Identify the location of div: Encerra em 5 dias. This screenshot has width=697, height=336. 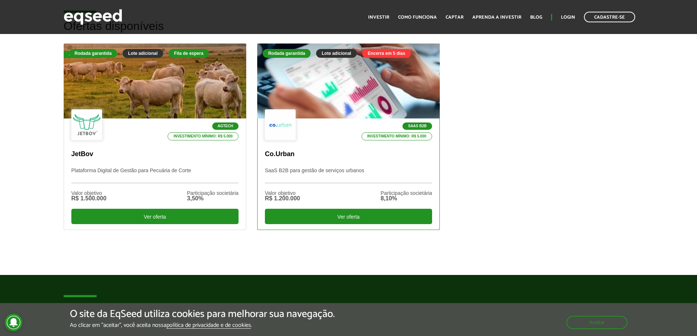
(386, 53).